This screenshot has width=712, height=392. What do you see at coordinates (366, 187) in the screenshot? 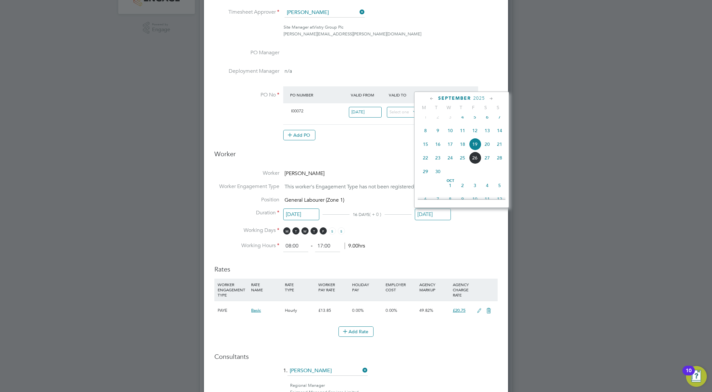
I see `span: This worker's Engagement Type has not been registered by its Agency.` at bounding box center [366, 187].